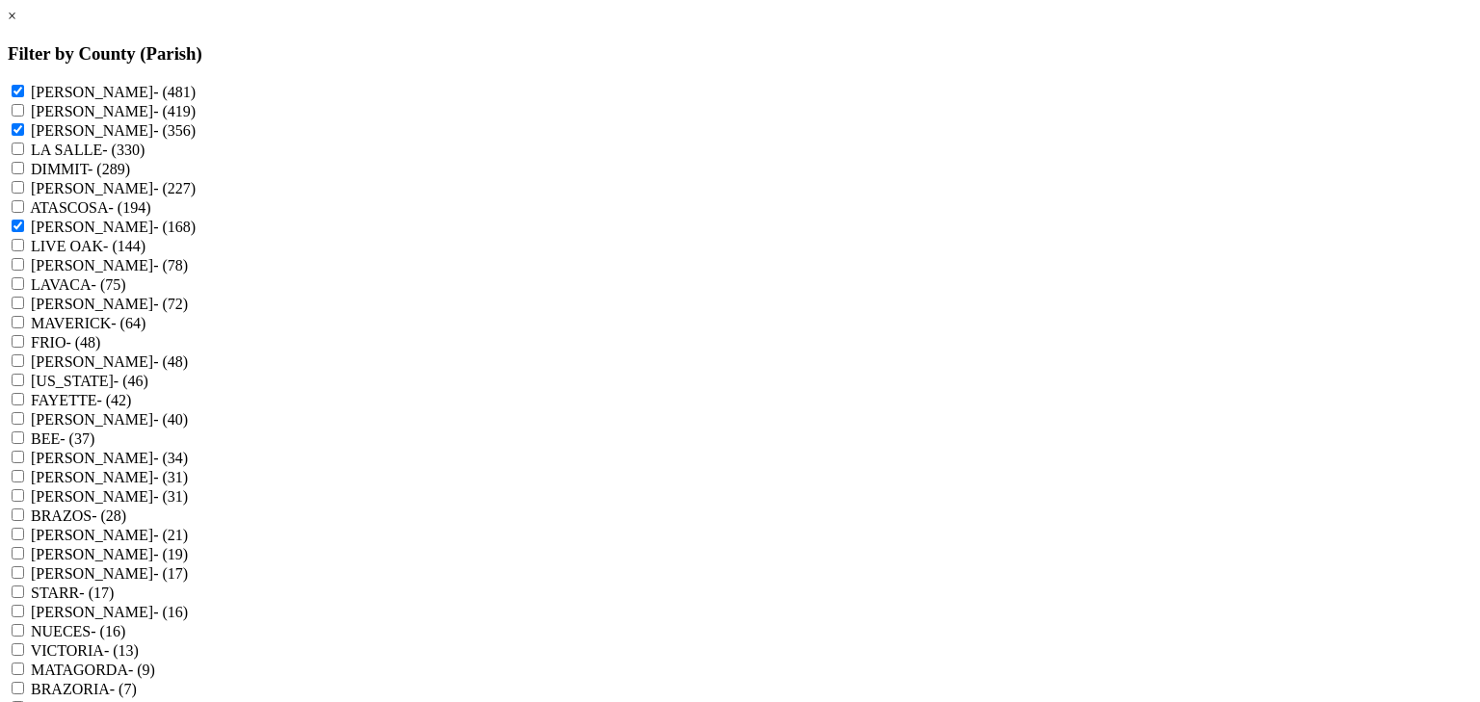  Describe the element at coordinates (171, 419) in the screenshot. I see `span: - (40)` at that location.